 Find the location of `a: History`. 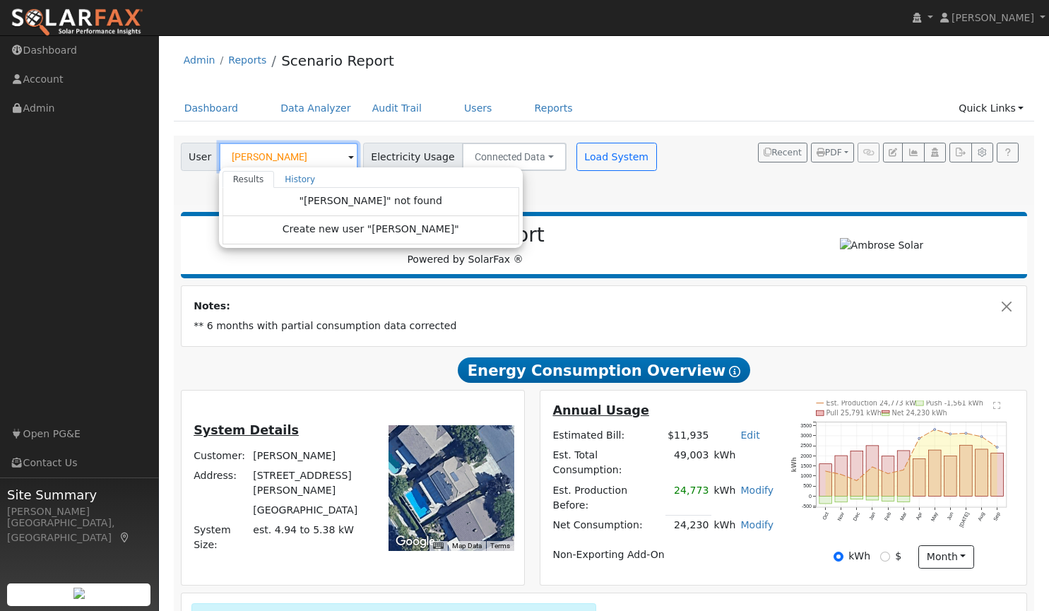

a: History is located at coordinates (299, 179).